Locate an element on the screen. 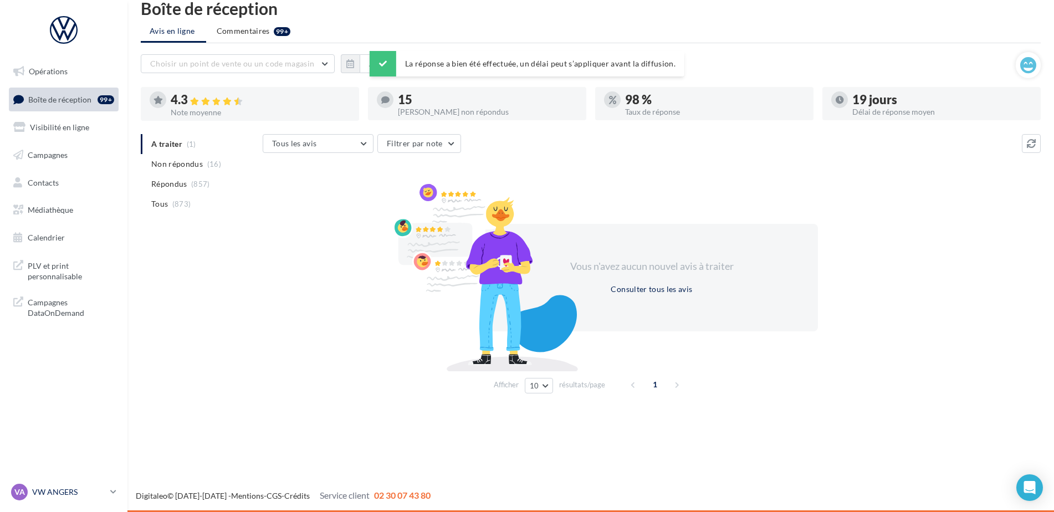  div: Open Intercom Messenger is located at coordinates (1030, 488).